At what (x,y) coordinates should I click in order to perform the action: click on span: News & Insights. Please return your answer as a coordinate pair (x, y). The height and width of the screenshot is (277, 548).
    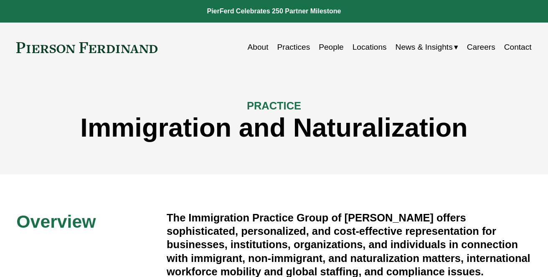
    Looking at the image, I should click on (424, 47).